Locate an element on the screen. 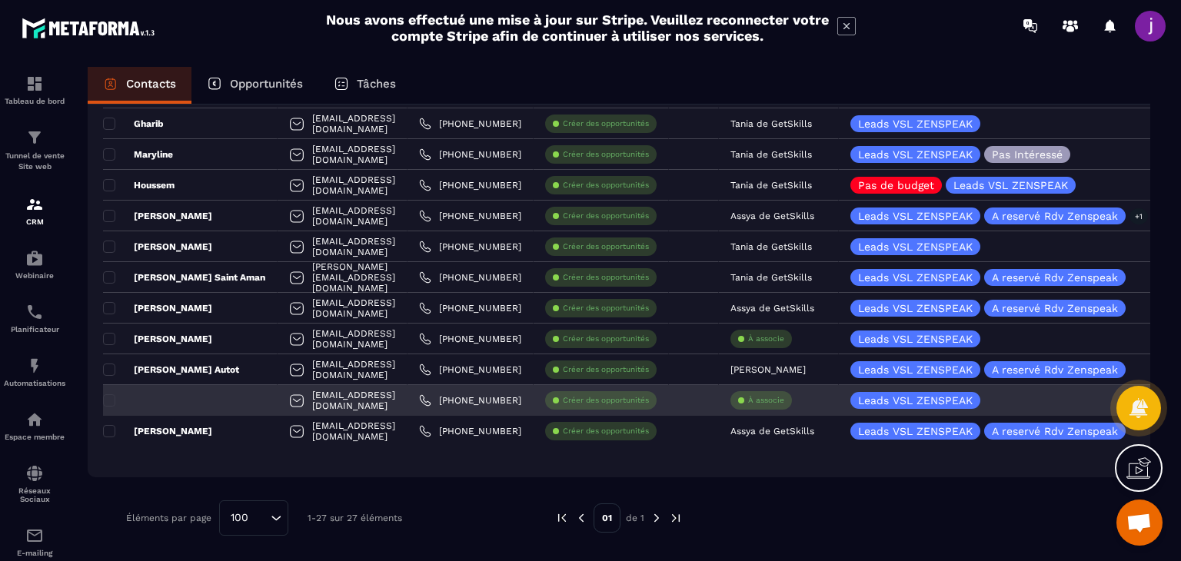 Image resolution: width=1181 pixels, height=561 pixels. a: Contacts is located at coordinates (139, 85).